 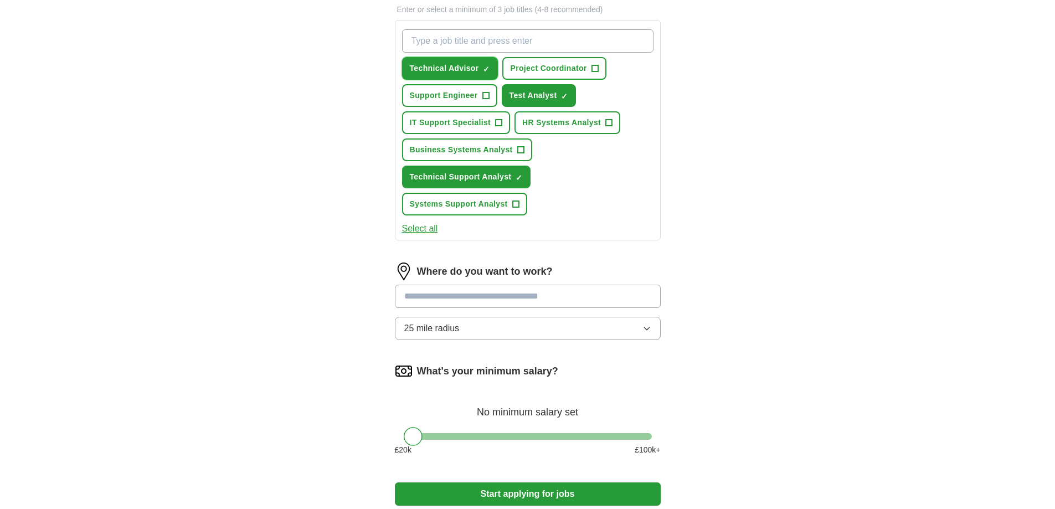 What do you see at coordinates (528, 407) in the screenshot?
I see `div: No minimum salary set` at bounding box center [528, 407].